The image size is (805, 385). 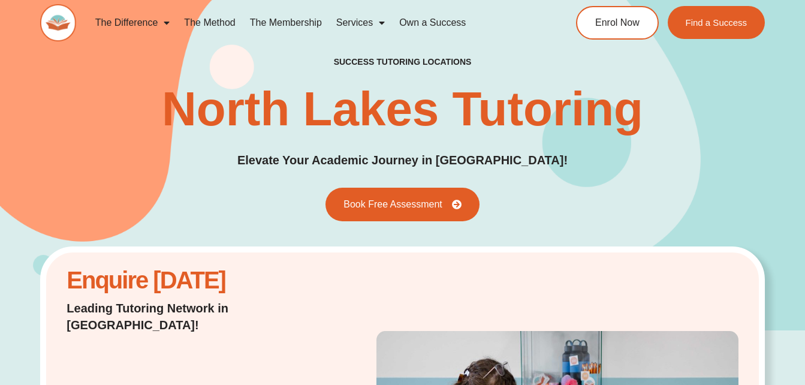 What do you see at coordinates (209, 23) in the screenshot?
I see `a: The Method` at bounding box center [209, 23].